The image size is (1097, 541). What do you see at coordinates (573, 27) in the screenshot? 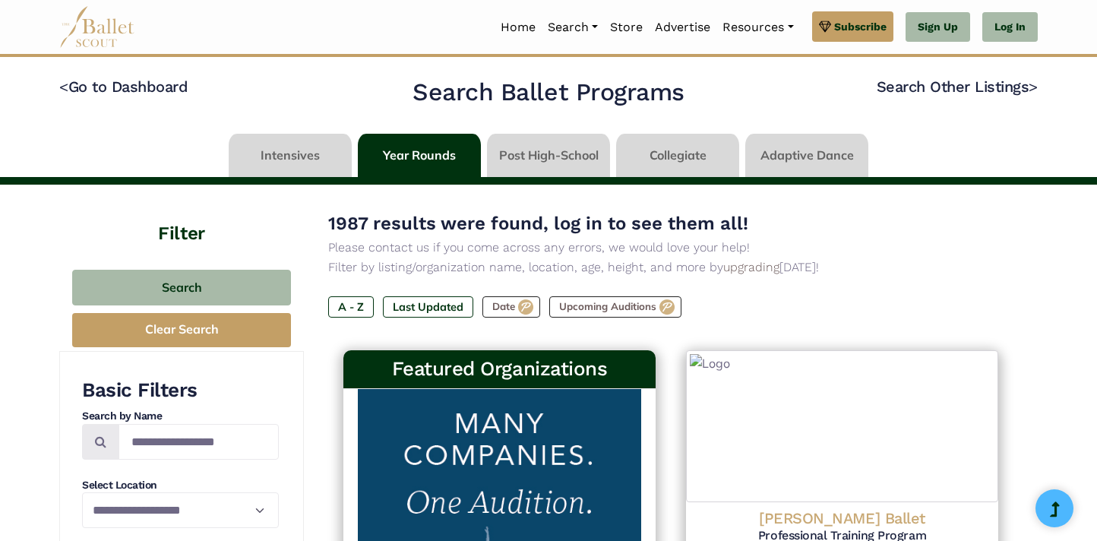
I see `a: Search` at bounding box center [573, 27].